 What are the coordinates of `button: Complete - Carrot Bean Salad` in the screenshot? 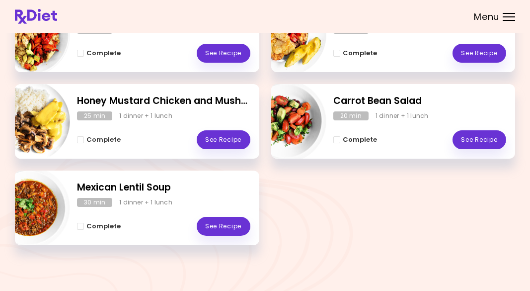 It's located at (355, 140).